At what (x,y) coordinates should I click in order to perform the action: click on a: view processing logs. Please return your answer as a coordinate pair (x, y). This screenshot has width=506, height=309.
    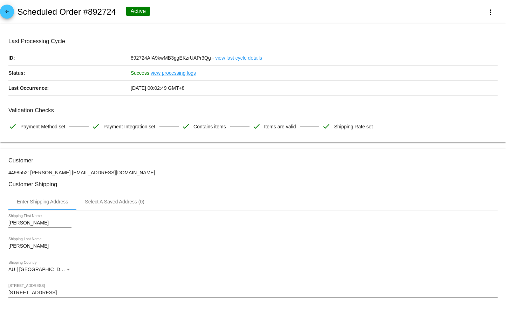
    Looking at the image, I should click on (173, 73).